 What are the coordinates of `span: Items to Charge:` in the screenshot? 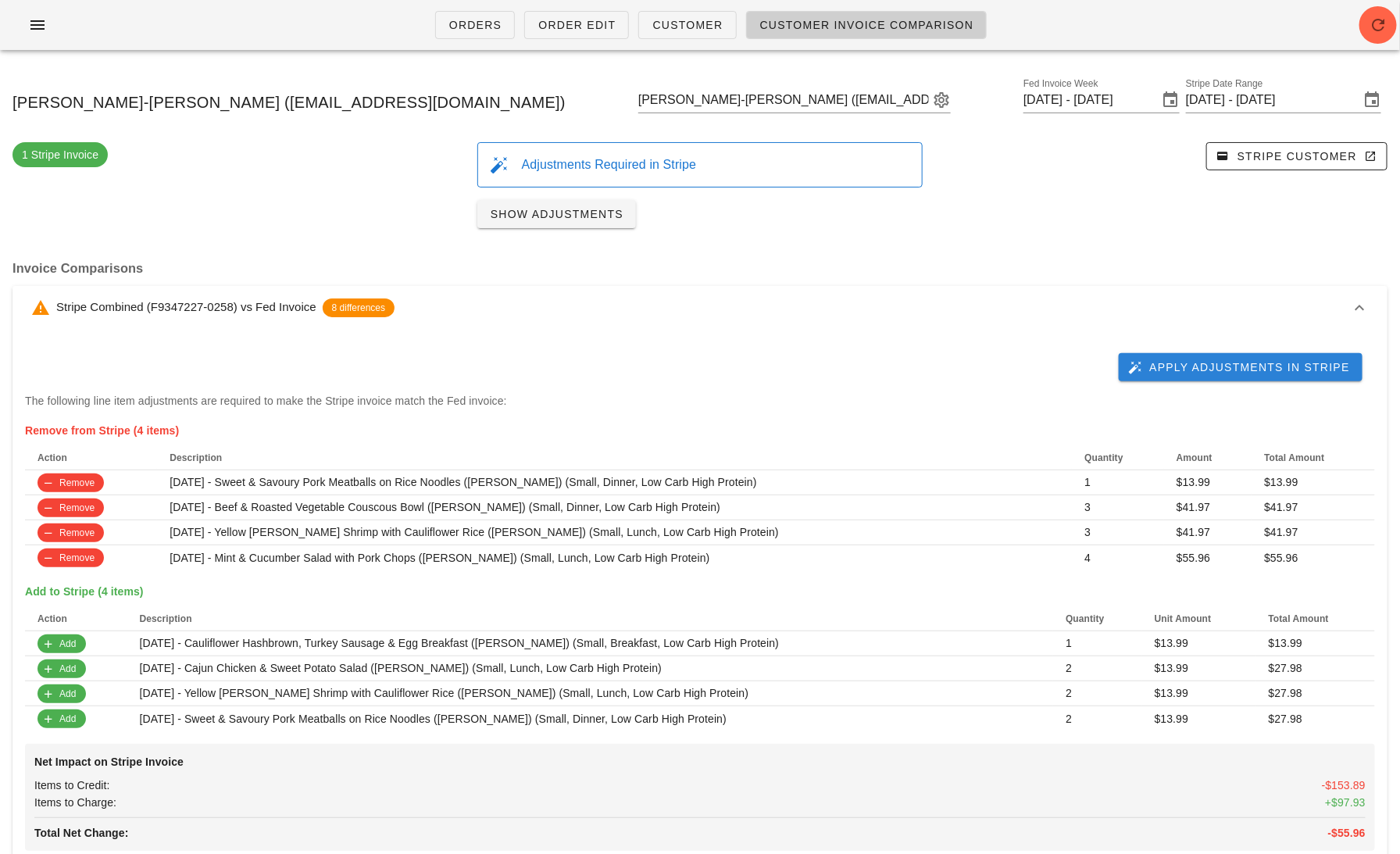 It's located at (75, 802).